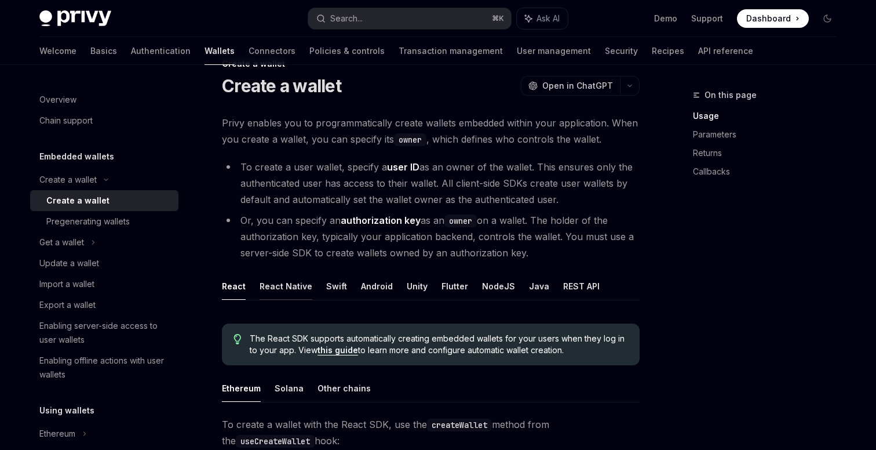 Image resolution: width=876 pixels, height=450 pixels. What do you see at coordinates (104, 263) in the screenshot?
I see `a: Update a wallet` at bounding box center [104, 263].